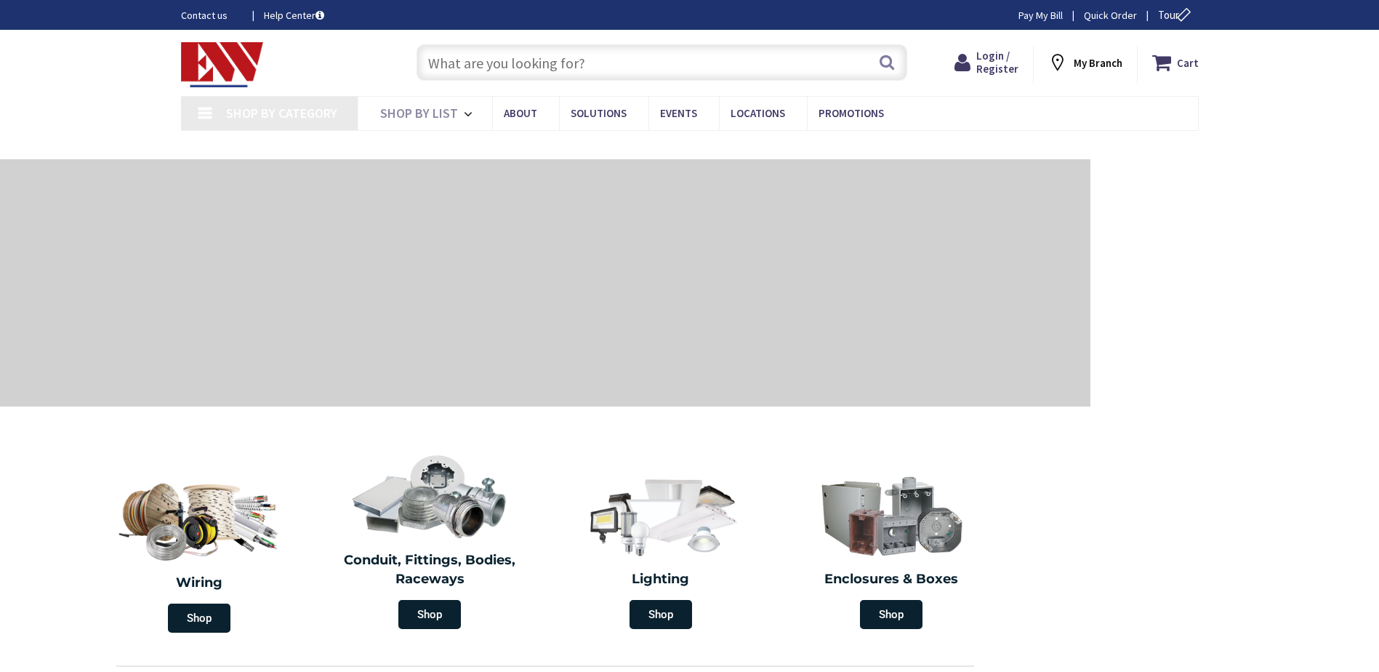 This screenshot has height=672, width=1379. I want to click on h2: Lighting, so click(661, 579).